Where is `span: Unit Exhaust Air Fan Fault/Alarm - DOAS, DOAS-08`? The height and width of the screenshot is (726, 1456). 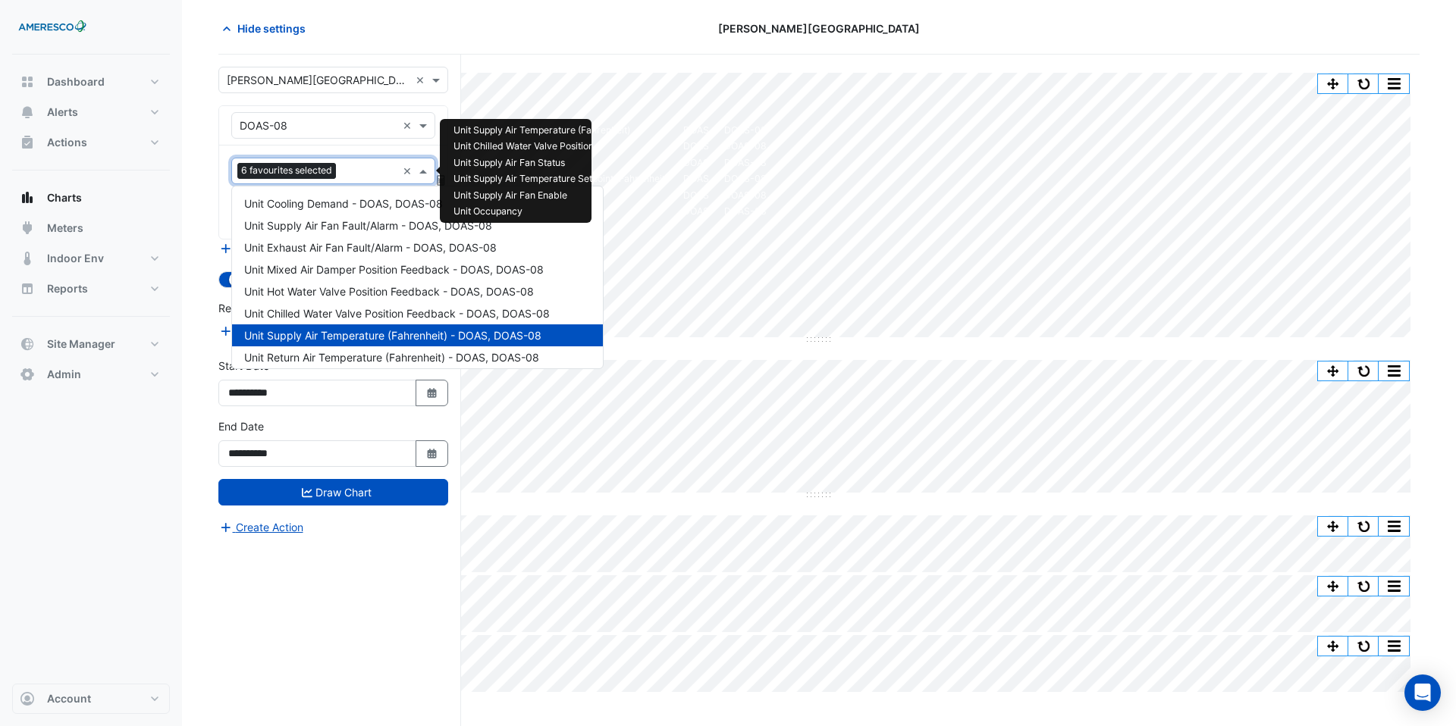 span: Unit Exhaust Air Fan Fault/Alarm - DOAS, DOAS-08 is located at coordinates (370, 247).